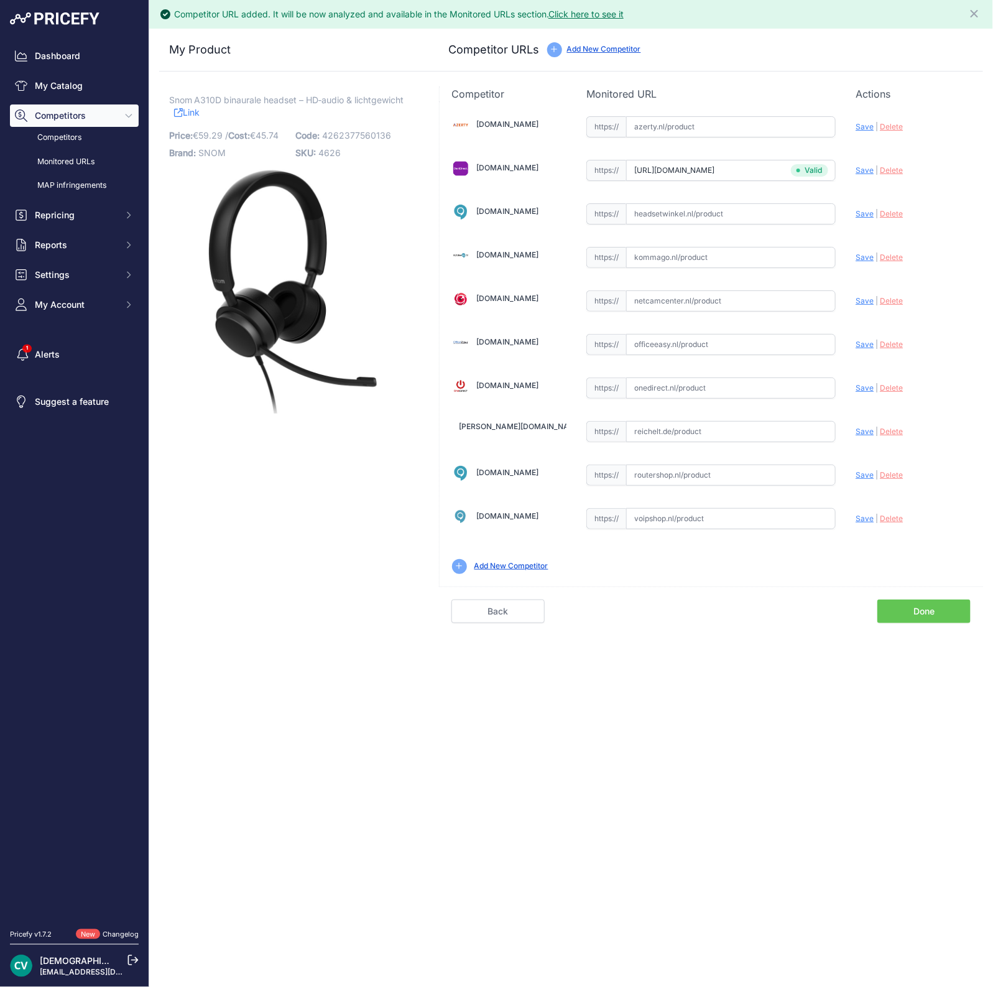  Describe the element at coordinates (74, 86) in the screenshot. I see `a: My Catalog` at that location.